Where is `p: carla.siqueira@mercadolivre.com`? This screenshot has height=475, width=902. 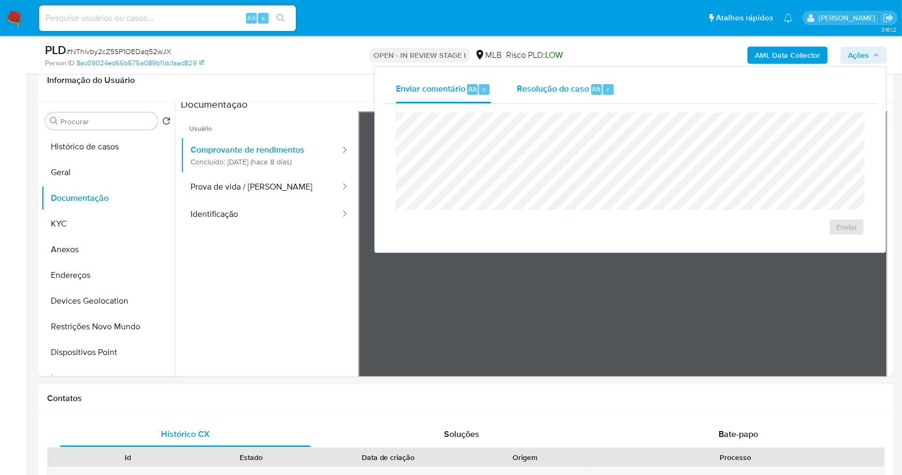
p: carla.siqueira@mercadolivre.com is located at coordinates (849, 18).